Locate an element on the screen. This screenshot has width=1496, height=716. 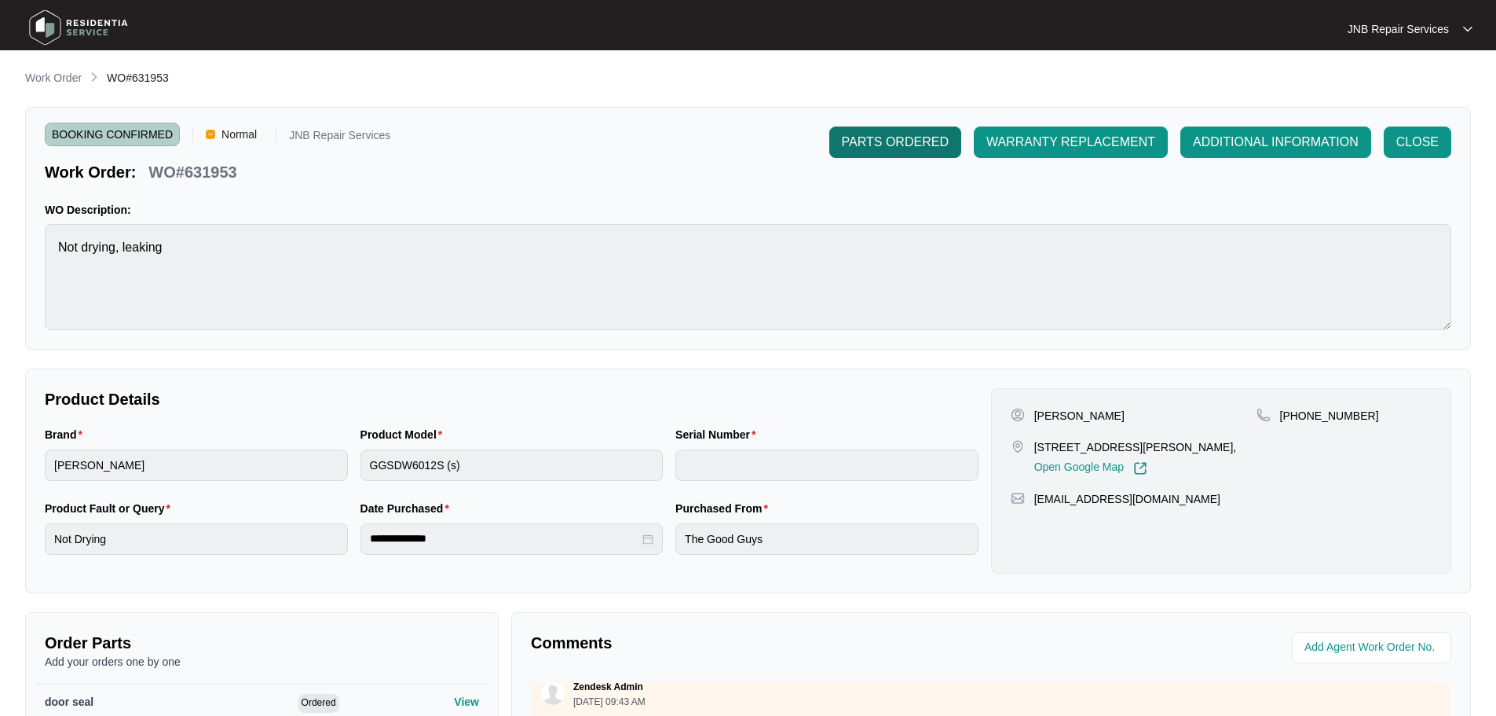
input: Purchased From is located at coordinates (827, 539).